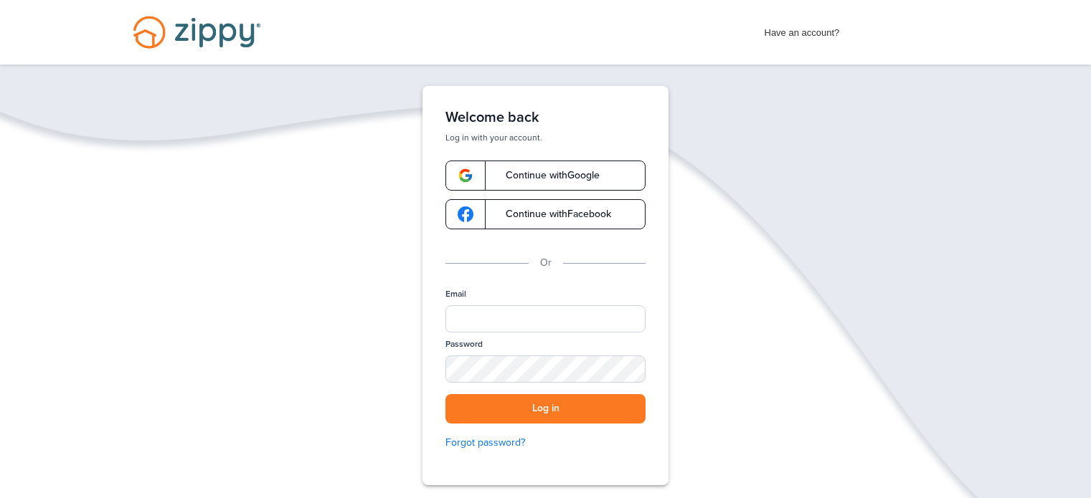 This screenshot has width=1091, height=498. I want to click on p: Log in with your account., so click(545, 138).